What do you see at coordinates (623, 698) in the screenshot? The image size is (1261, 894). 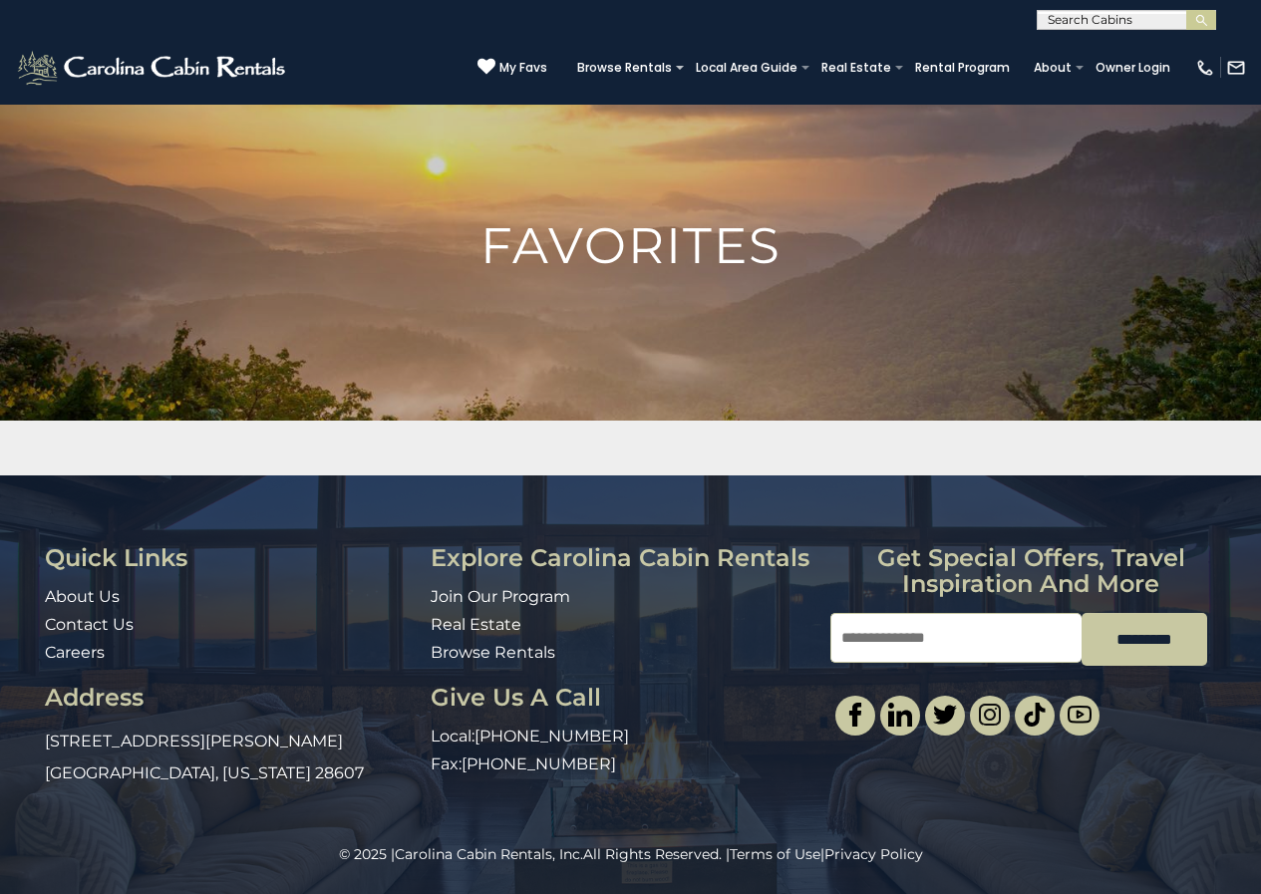 I see `h3: Give Us A Call` at bounding box center [623, 698].